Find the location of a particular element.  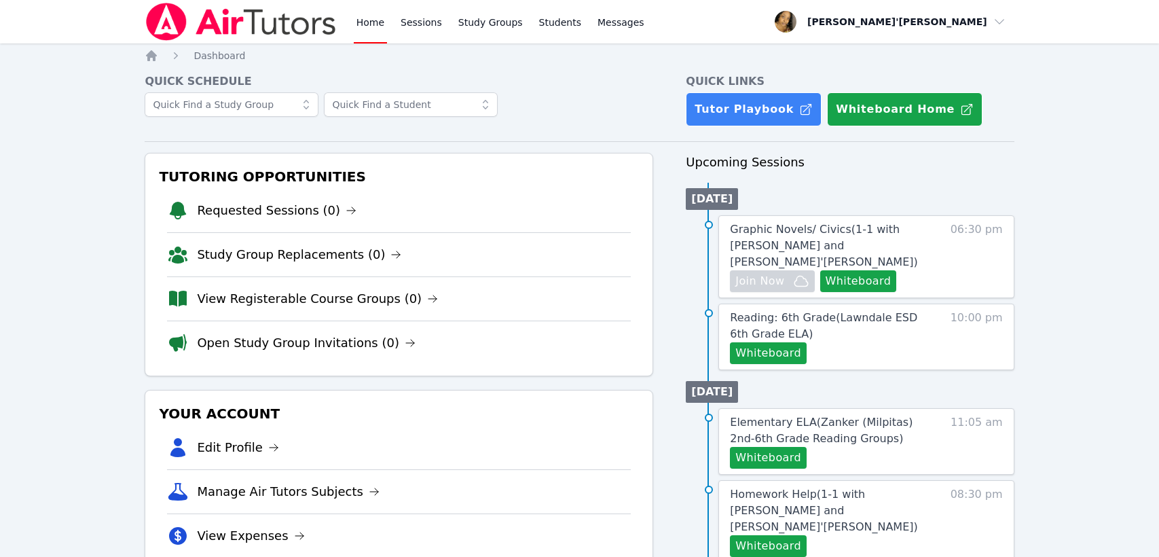

a: Dashboard is located at coordinates (219, 56).